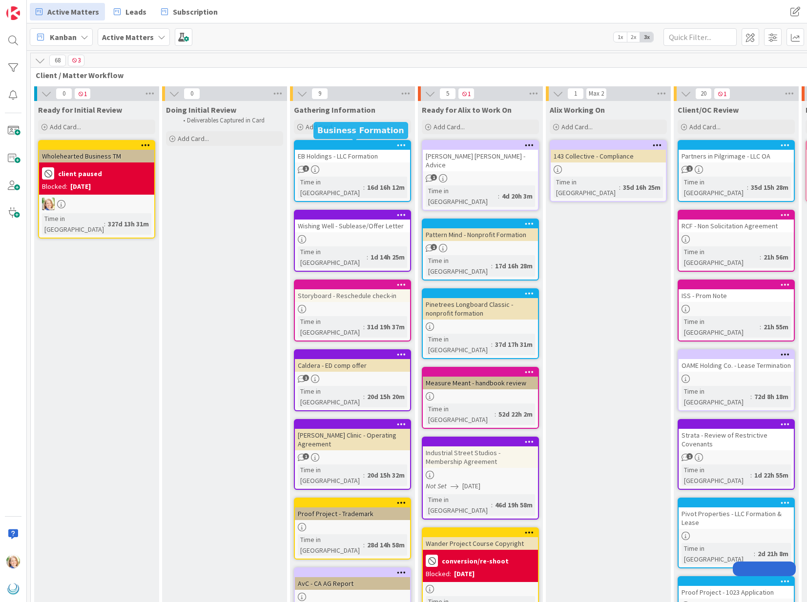 The height and width of the screenshot is (602, 807). What do you see at coordinates (438, 574) in the screenshot?
I see `div: Blocked:` at bounding box center [438, 574].